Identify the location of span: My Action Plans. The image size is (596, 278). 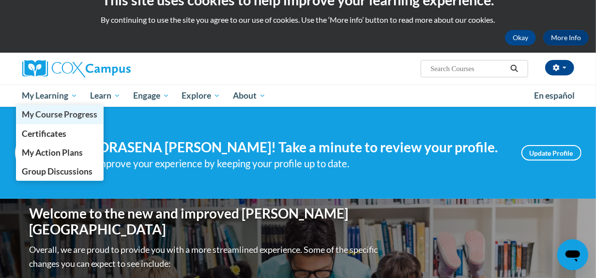
(52, 152).